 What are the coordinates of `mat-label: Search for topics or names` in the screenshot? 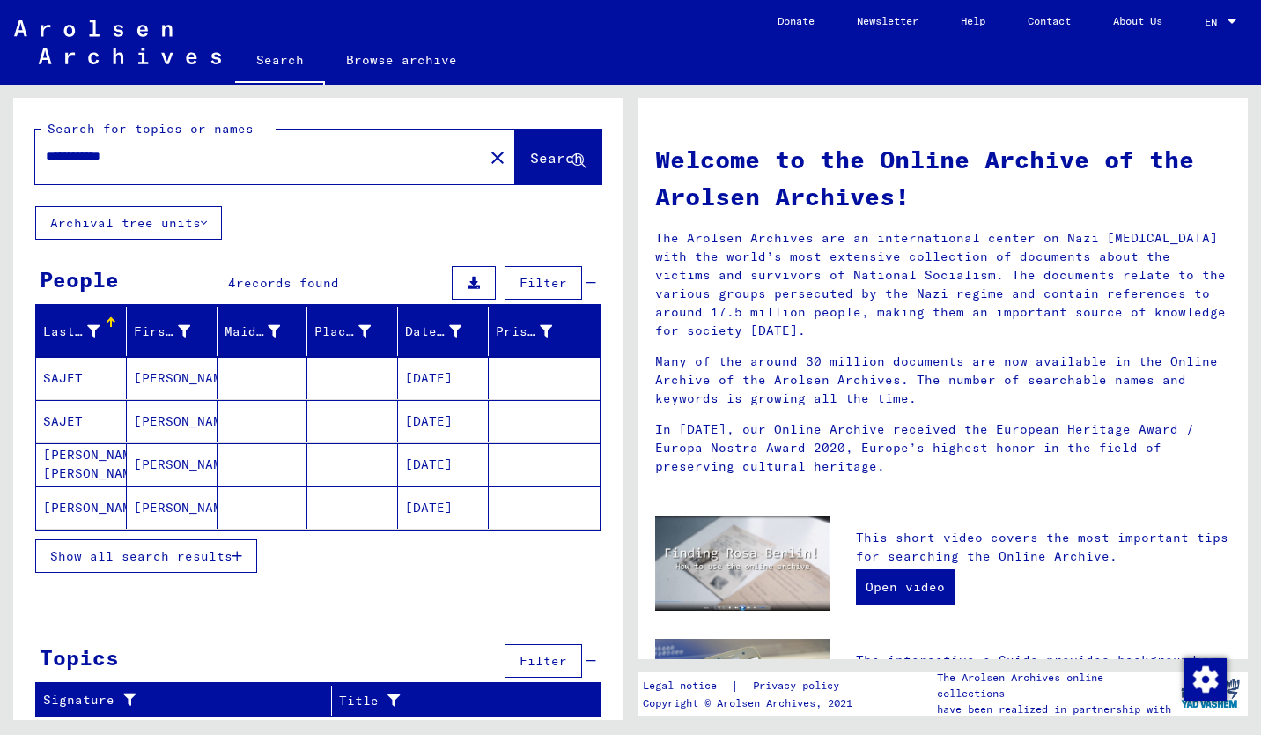 It's located at (151, 129).